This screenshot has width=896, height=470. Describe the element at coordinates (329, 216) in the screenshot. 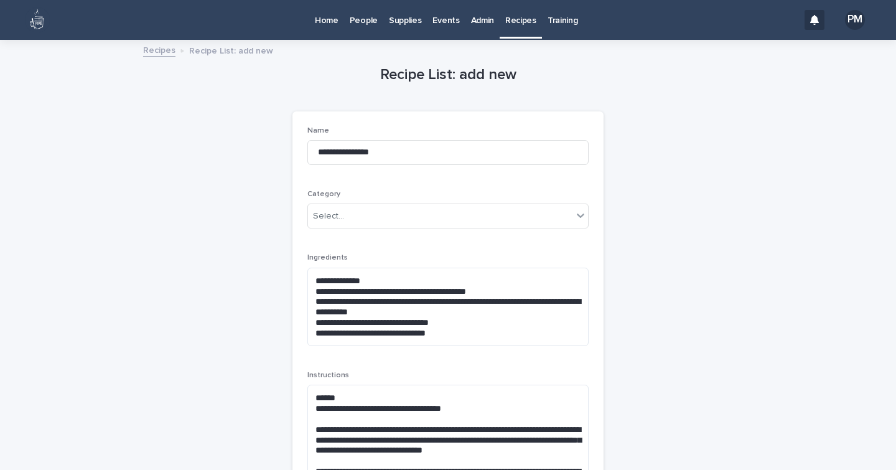

I see `div: Select...` at that location.